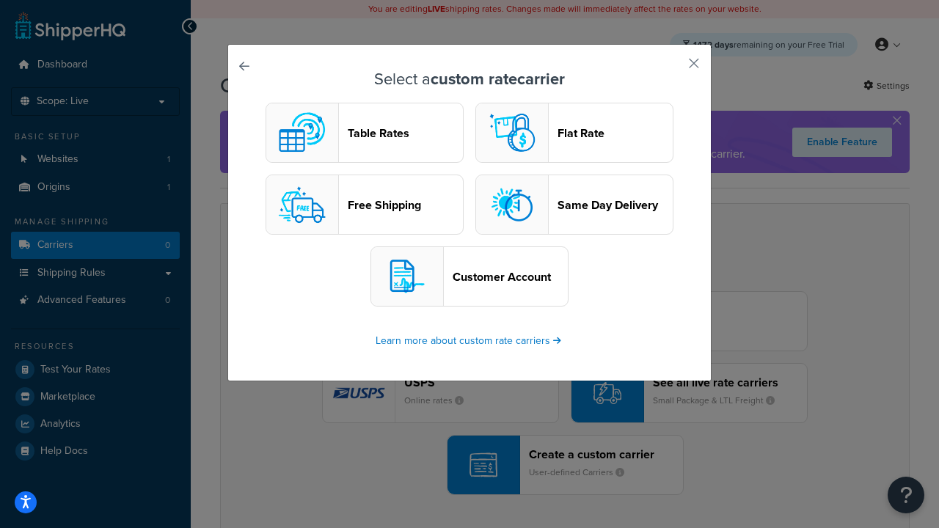  I want to click on strong: custom rate carrier, so click(497, 78).